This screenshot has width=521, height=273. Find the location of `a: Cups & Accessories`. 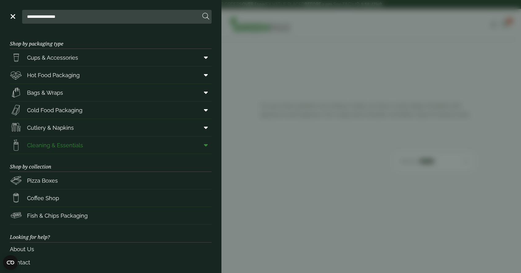

a: Cups & Accessories is located at coordinates (111, 58).